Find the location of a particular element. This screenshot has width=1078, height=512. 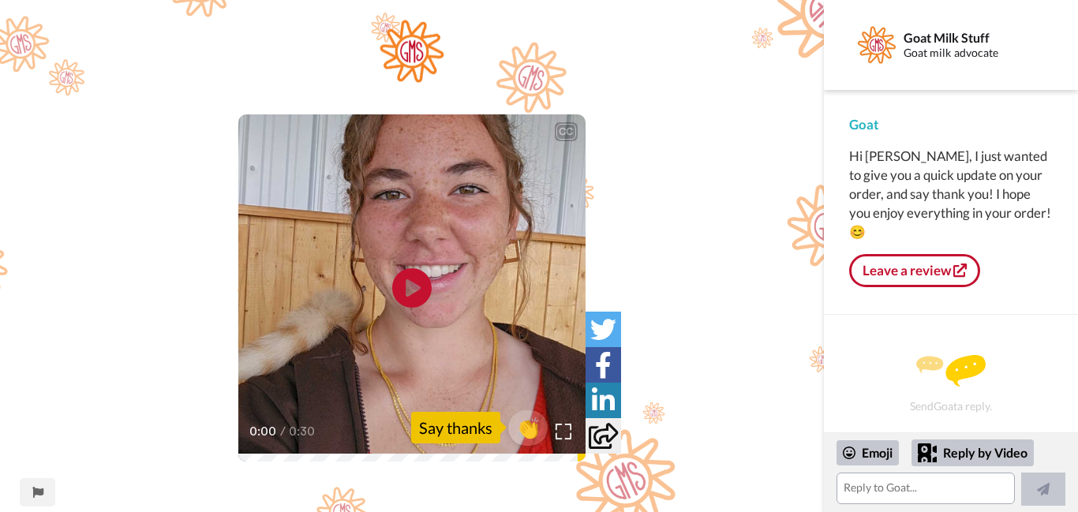

span: 0:30 is located at coordinates (302, 432).